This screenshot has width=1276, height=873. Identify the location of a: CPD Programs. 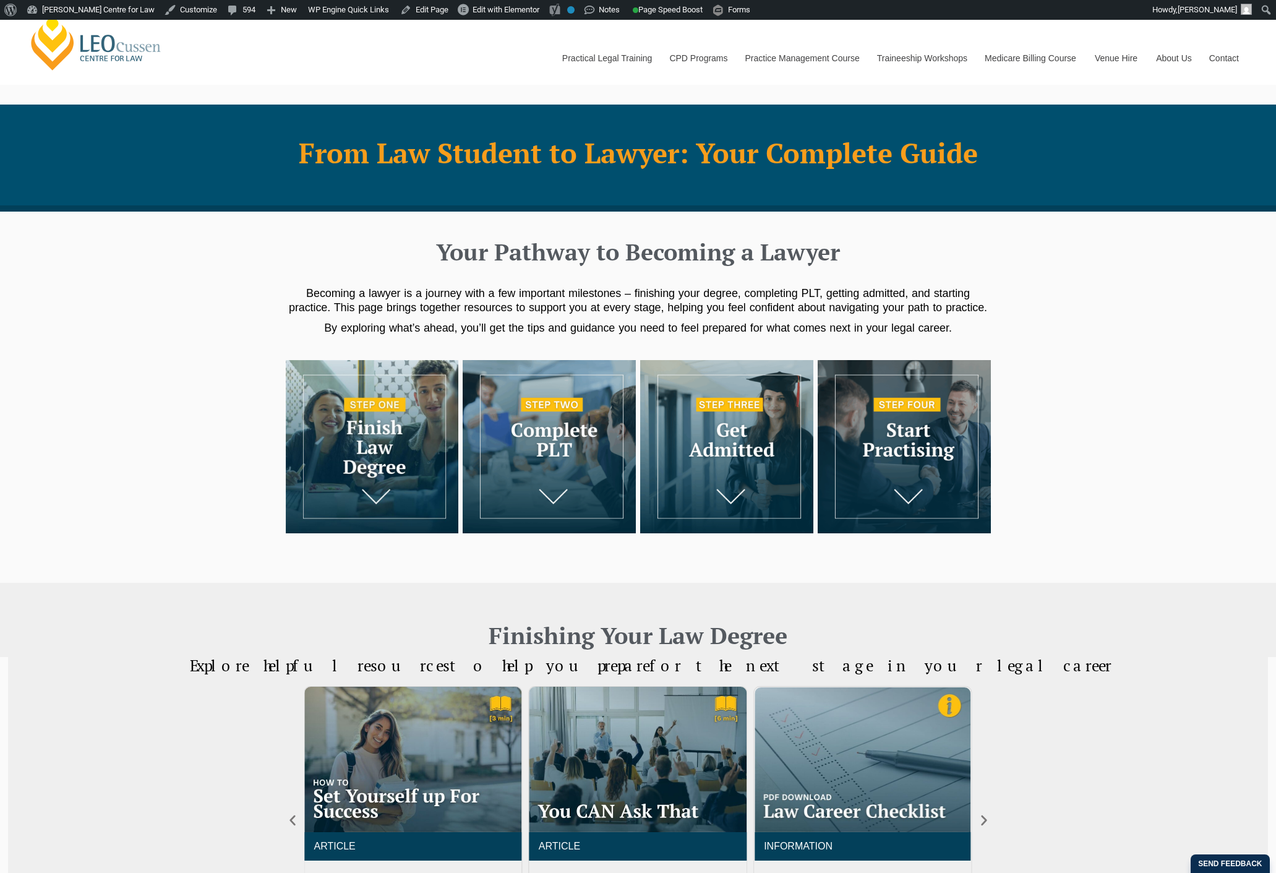
(698, 58).